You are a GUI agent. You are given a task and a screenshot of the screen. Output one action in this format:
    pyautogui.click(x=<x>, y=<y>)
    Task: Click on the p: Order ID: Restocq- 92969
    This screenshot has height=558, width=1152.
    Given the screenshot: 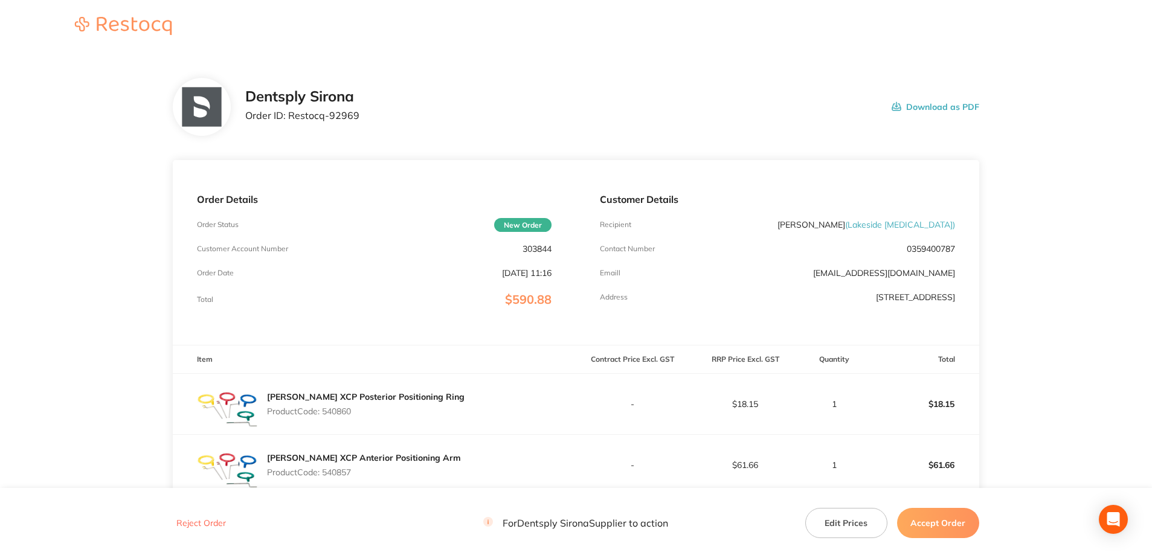 What is the action you would take?
    pyautogui.click(x=302, y=115)
    